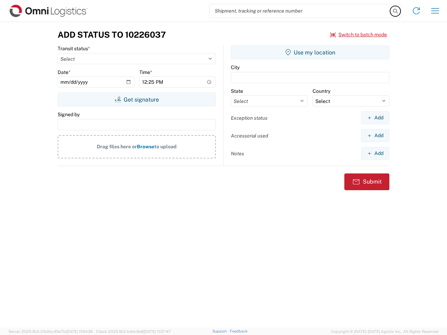 Image resolution: width=447 pixels, height=335 pixels. What do you see at coordinates (249, 118) in the screenshot?
I see `label: Exception status` at bounding box center [249, 118].